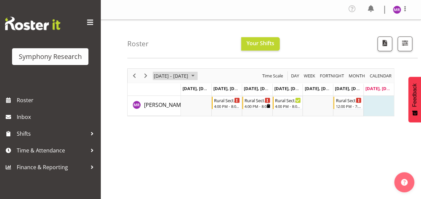 The width and height of the screenshot is (421, 199). I want to click on button: Fortnight, so click(332, 76).